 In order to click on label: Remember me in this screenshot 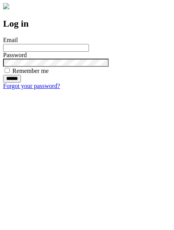, I will do `click(30, 71)`.